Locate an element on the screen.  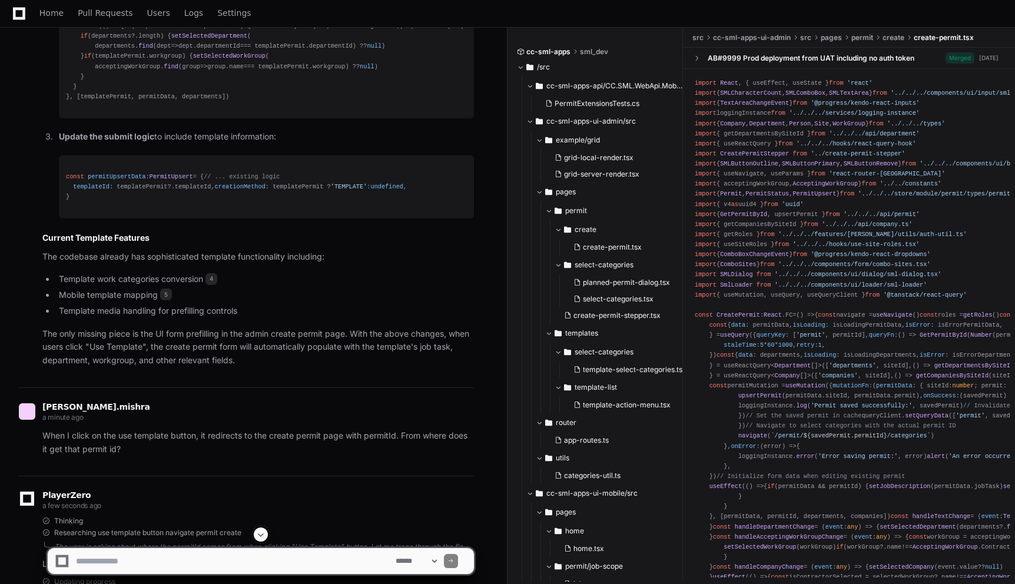
span: Number is located at coordinates (981, 335).